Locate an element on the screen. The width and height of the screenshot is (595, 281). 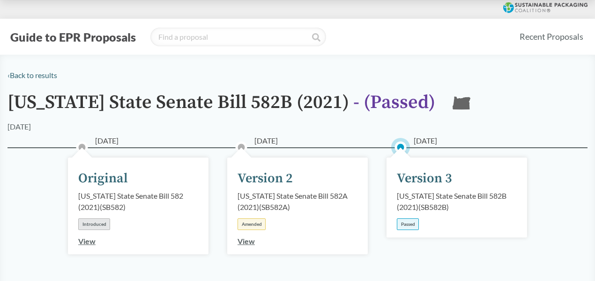
div: Original is located at coordinates (103, 179).